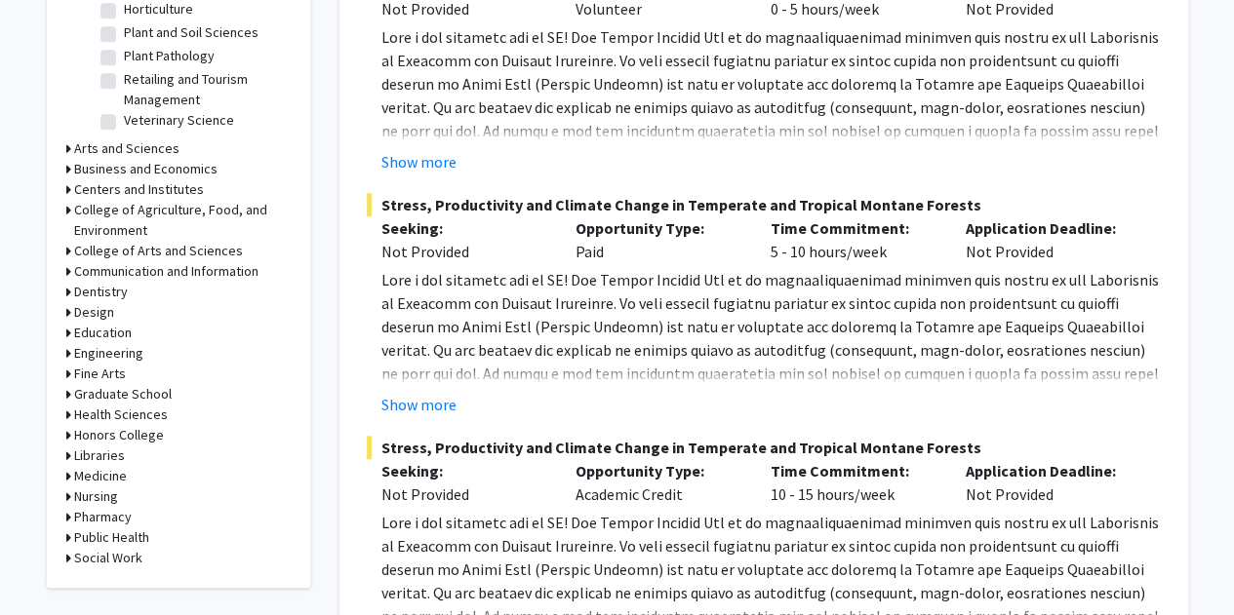 The width and height of the screenshot is (1234, 615). I want to click on h3: Social Work, so click(108, 558).